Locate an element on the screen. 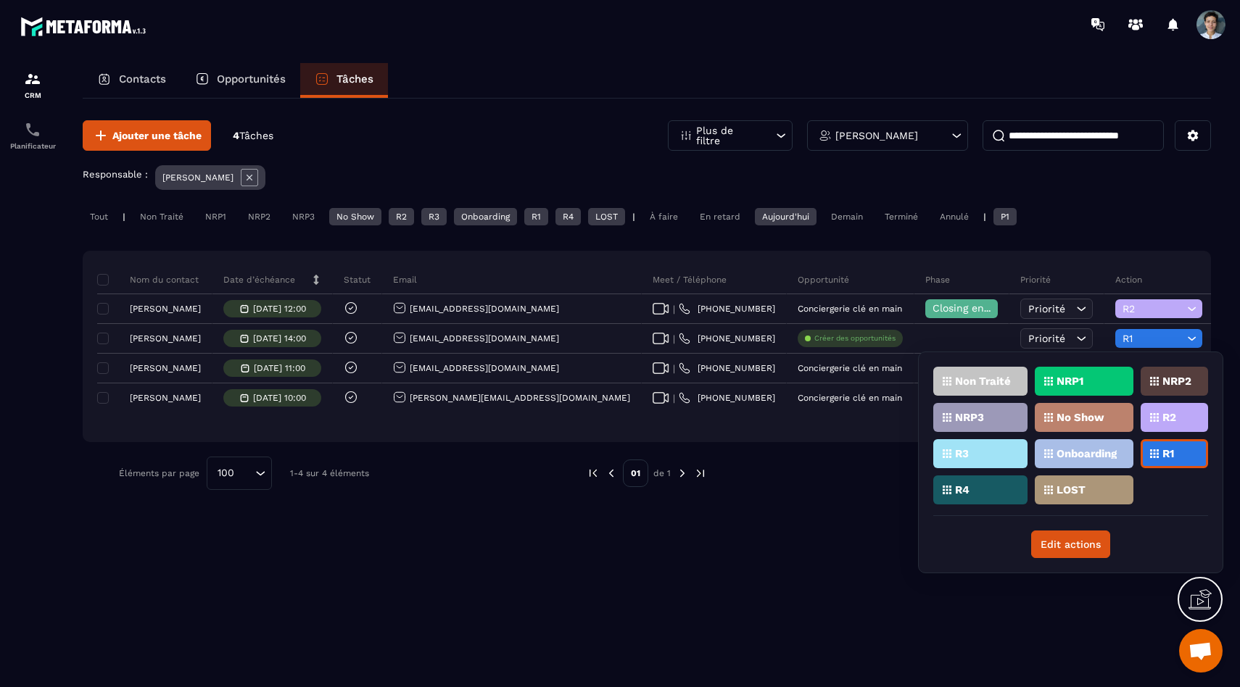  p: Meet / Téléphone is located at coordinates (689, 280).